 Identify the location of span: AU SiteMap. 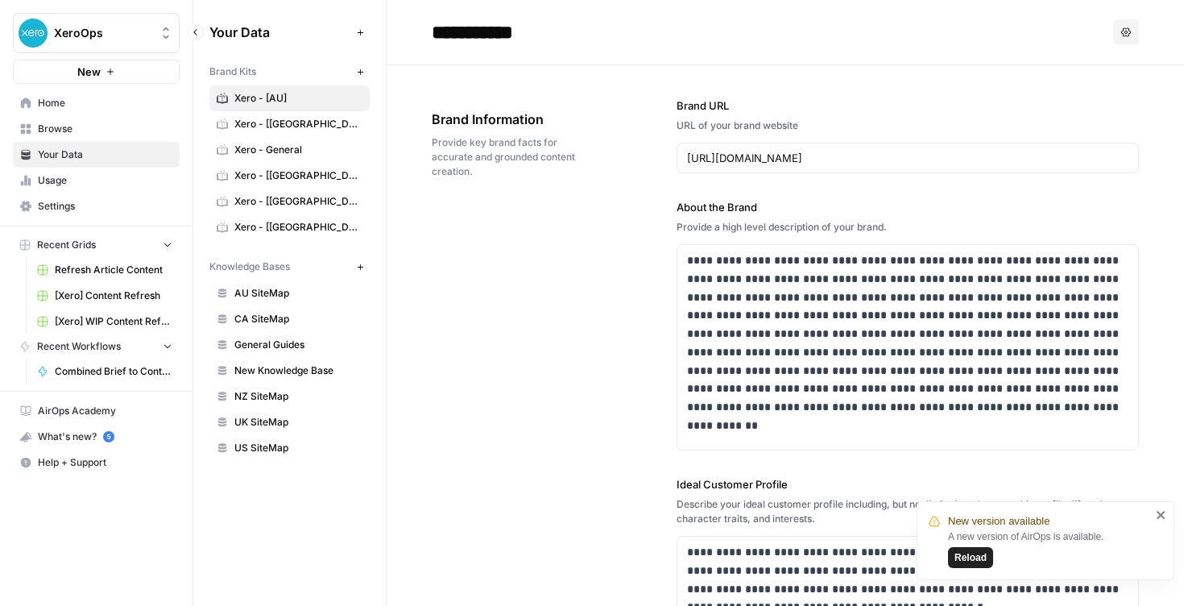
(298, 293).